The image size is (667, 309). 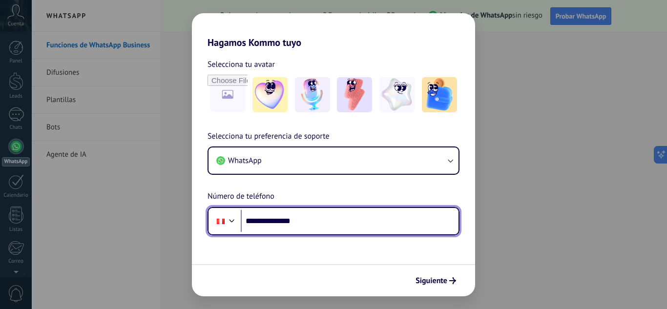 What do you see at coordinates (354, 95) in the screenshot?
I see `img: -3.jpeg` at bounding box center [354, 95].